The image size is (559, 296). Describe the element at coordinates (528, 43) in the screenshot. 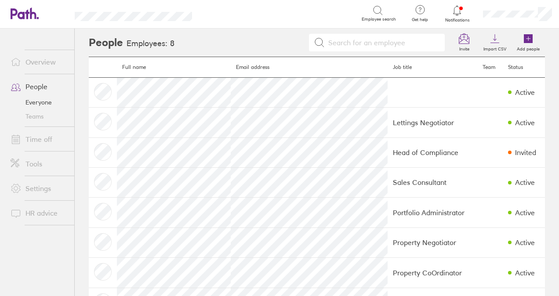

I see `a: Add people` at that location.